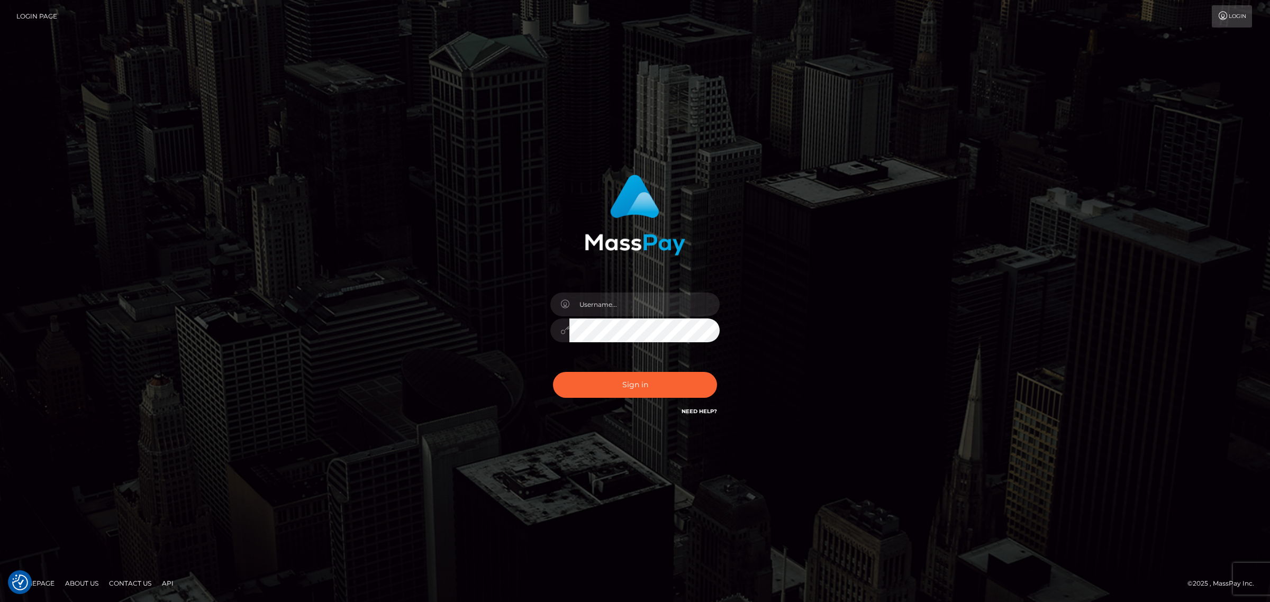 The width and height of the screenshot is (1270, 602). What do you see at coordinates (699, 411) in the screenshot?
I see `a: Need Help?` at bounding box center [699, 411].